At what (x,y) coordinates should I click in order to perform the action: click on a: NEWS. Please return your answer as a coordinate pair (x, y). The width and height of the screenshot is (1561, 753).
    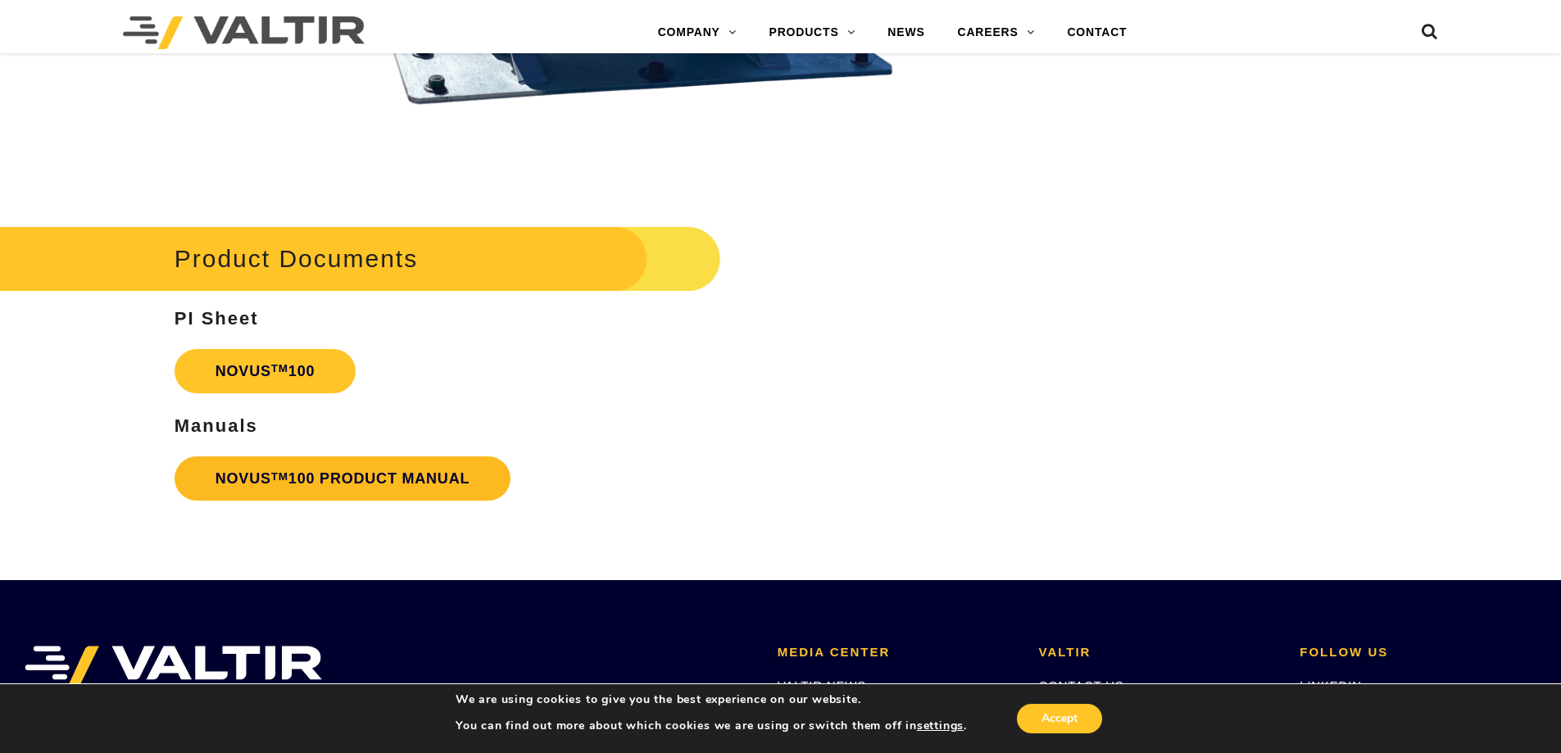
    Looking at the image, I should click on (906, 33).